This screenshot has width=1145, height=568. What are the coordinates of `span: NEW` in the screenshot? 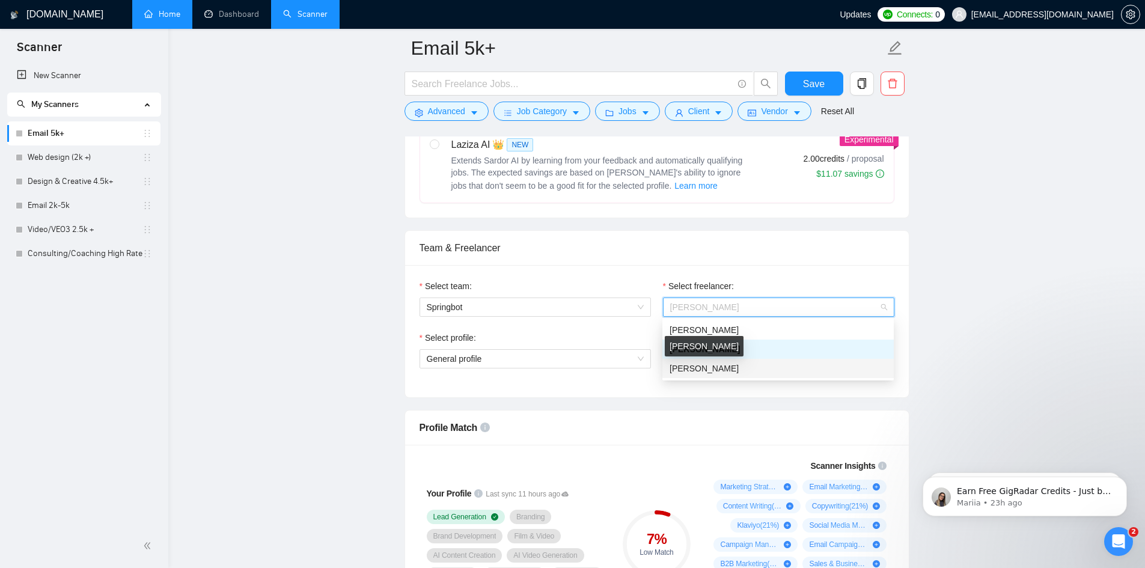 It's located at (520, 145).